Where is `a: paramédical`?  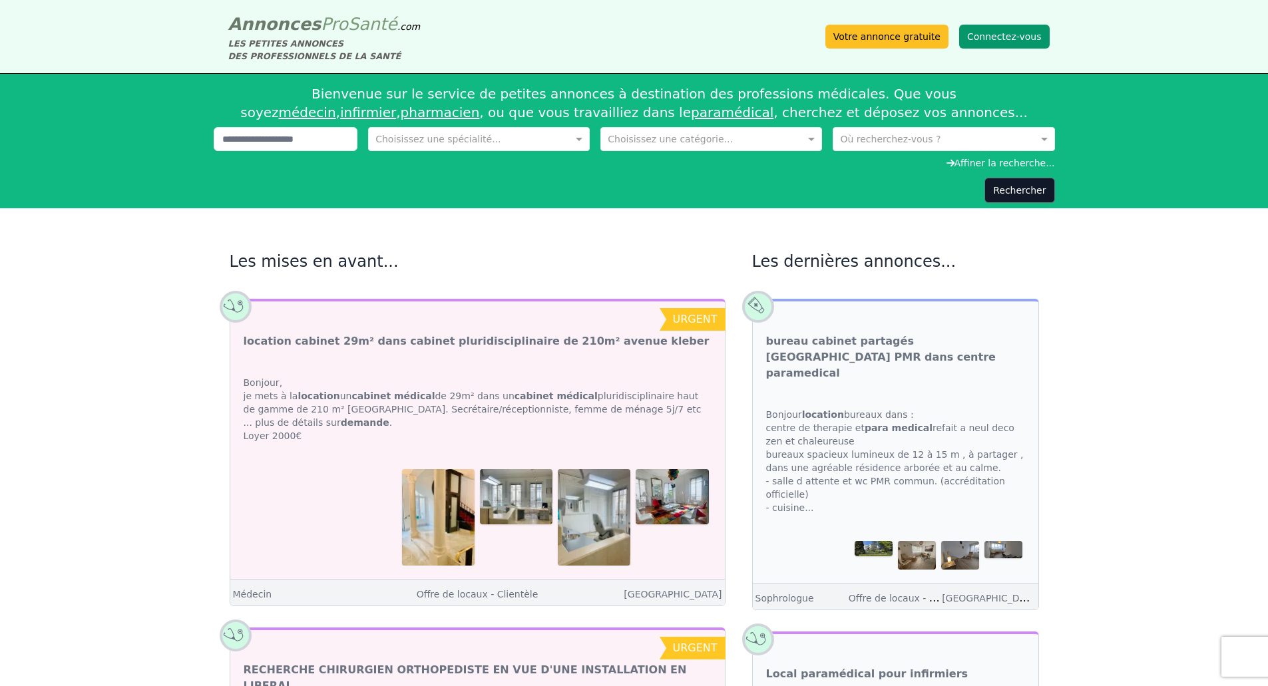 a: paramédical is located at coordinates (732, 112).